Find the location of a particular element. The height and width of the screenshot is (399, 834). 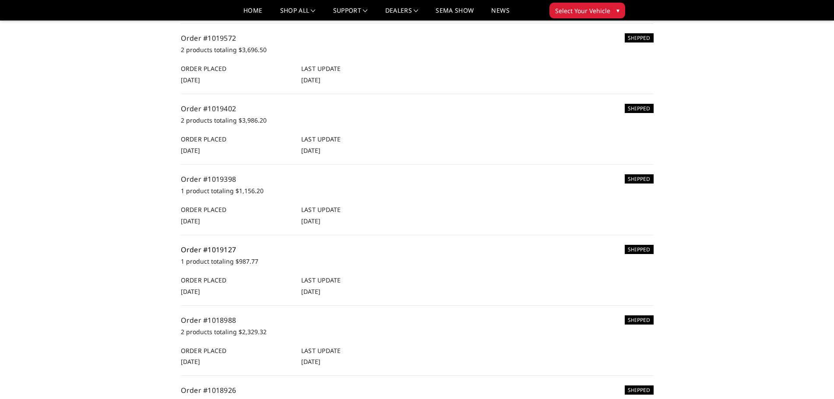

p: 2 products totaling $2,329.32 is located at coordinates (417, 332).